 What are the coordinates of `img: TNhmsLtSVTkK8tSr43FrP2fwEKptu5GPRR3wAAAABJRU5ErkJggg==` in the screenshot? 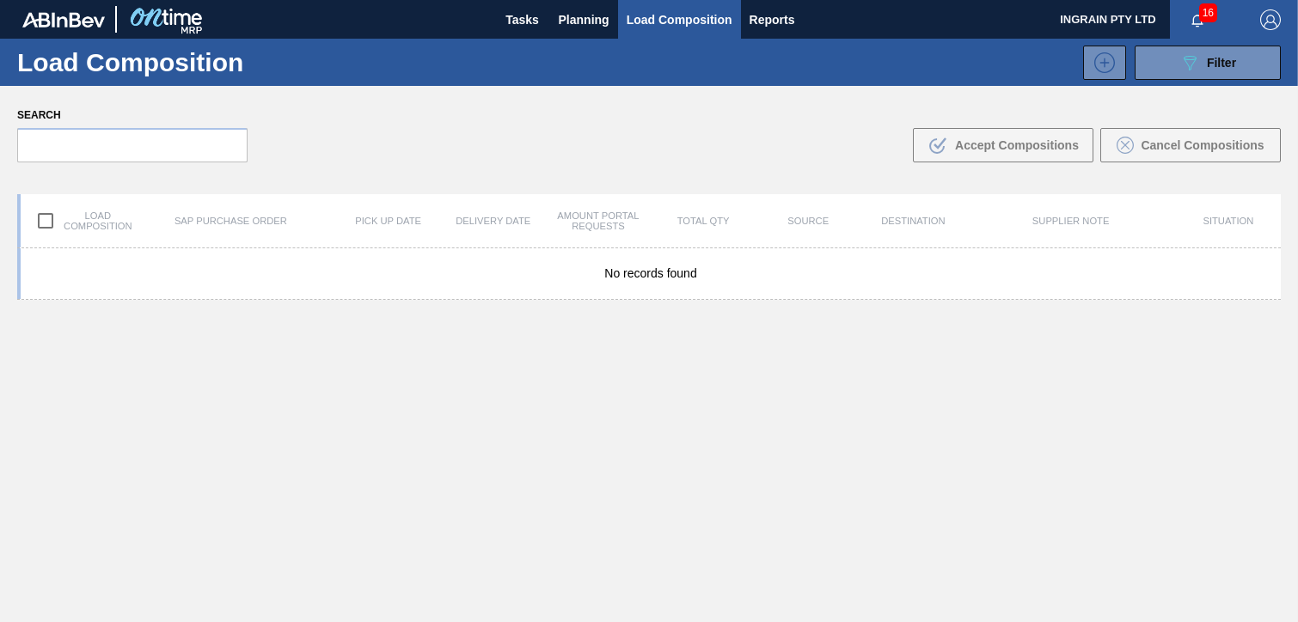 It's located at (64, 20).